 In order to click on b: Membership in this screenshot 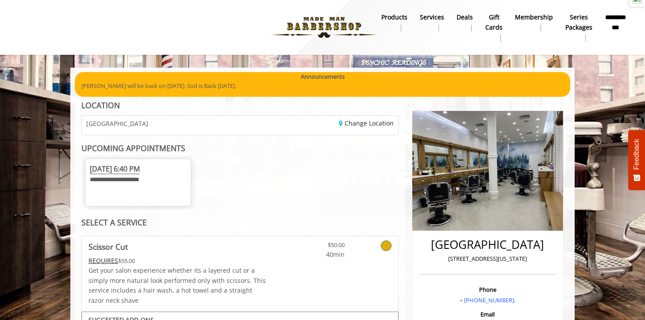, I will do `click(534, 17)`.